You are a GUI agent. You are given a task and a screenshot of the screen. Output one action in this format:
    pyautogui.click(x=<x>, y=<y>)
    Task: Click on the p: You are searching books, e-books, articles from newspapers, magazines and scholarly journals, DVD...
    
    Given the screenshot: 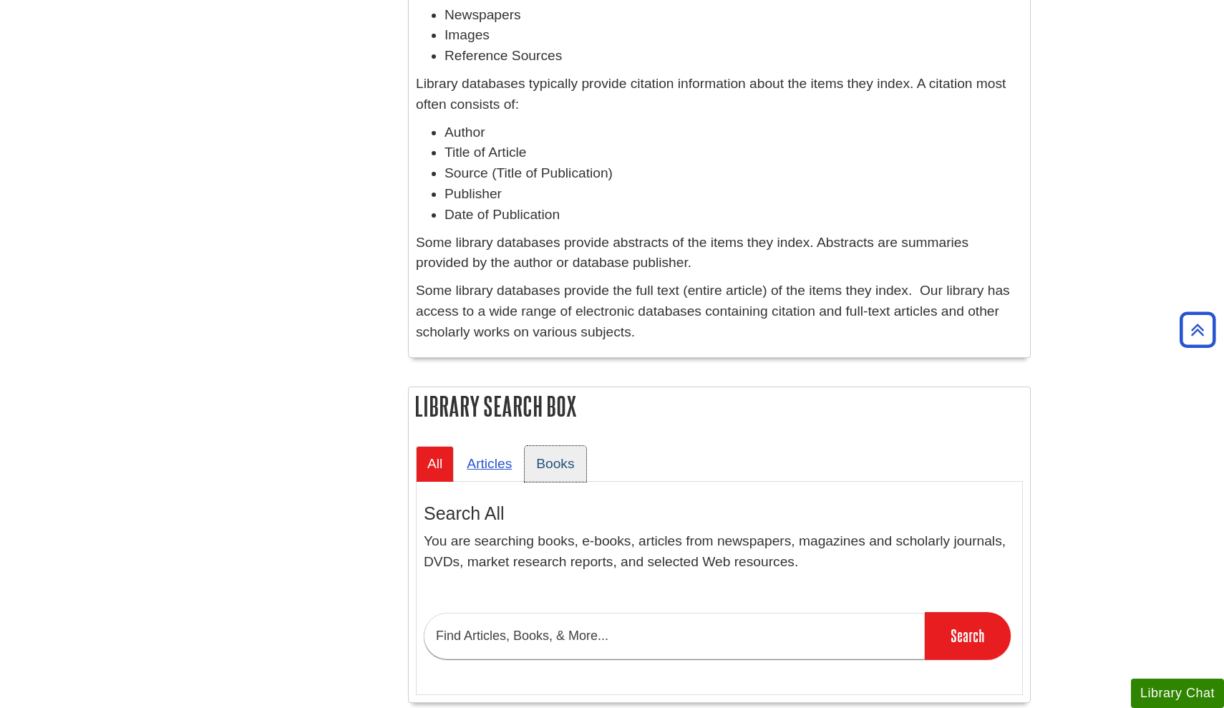 What is the action you would take?
    pyautogui.click(x=720, y=552)
    